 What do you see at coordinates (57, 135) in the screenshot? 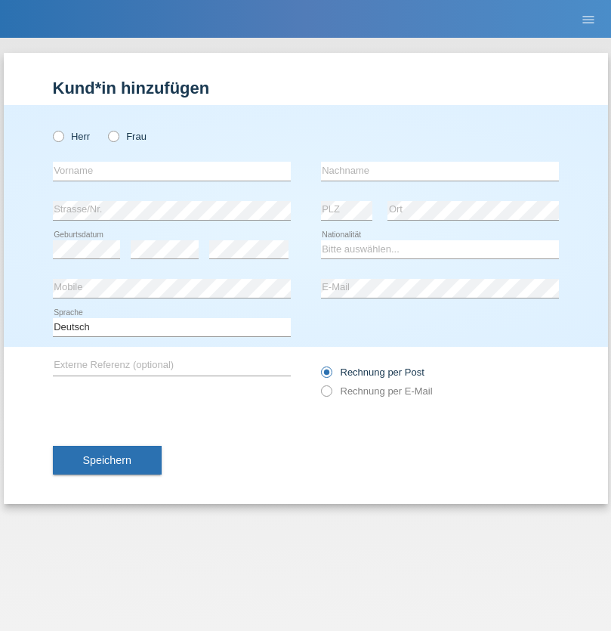
I see `input: Herr` at bounding box center [57, 135].